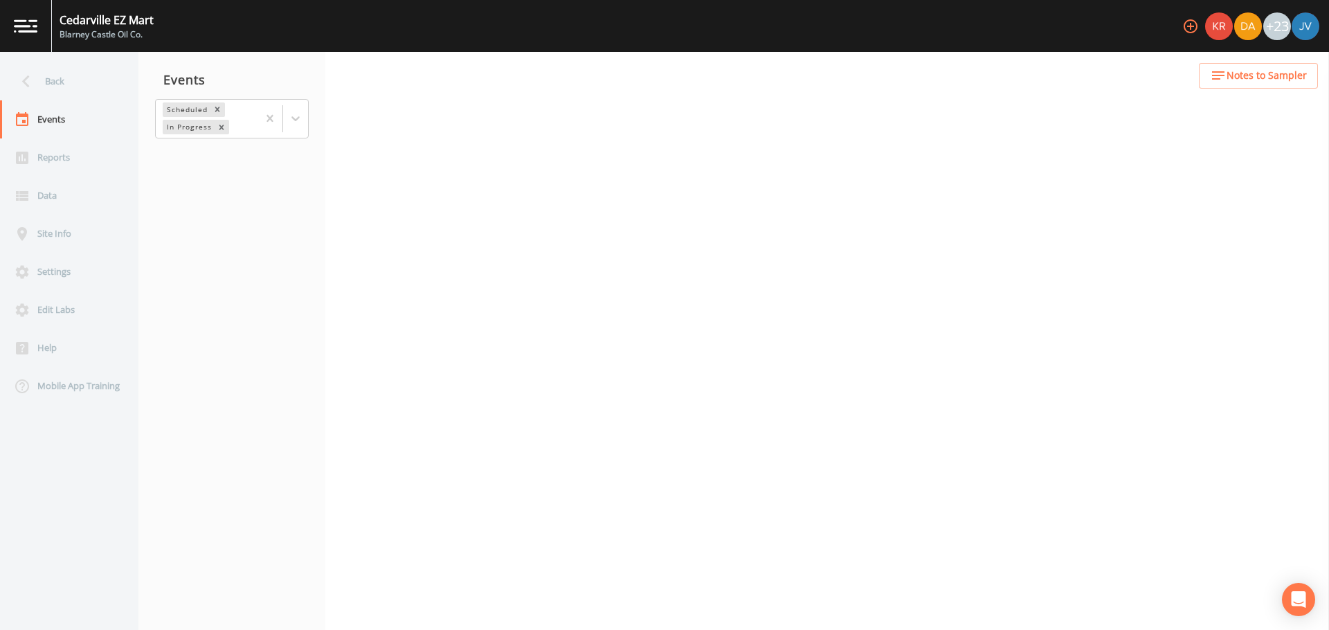 The width and height of the screenshot is (1329, 630). Describe the element at coordinates (1219, 26) in the screenshot. I see `img: 9a4c6f9530af67ee54a4b0b5594f06ff` at that location.